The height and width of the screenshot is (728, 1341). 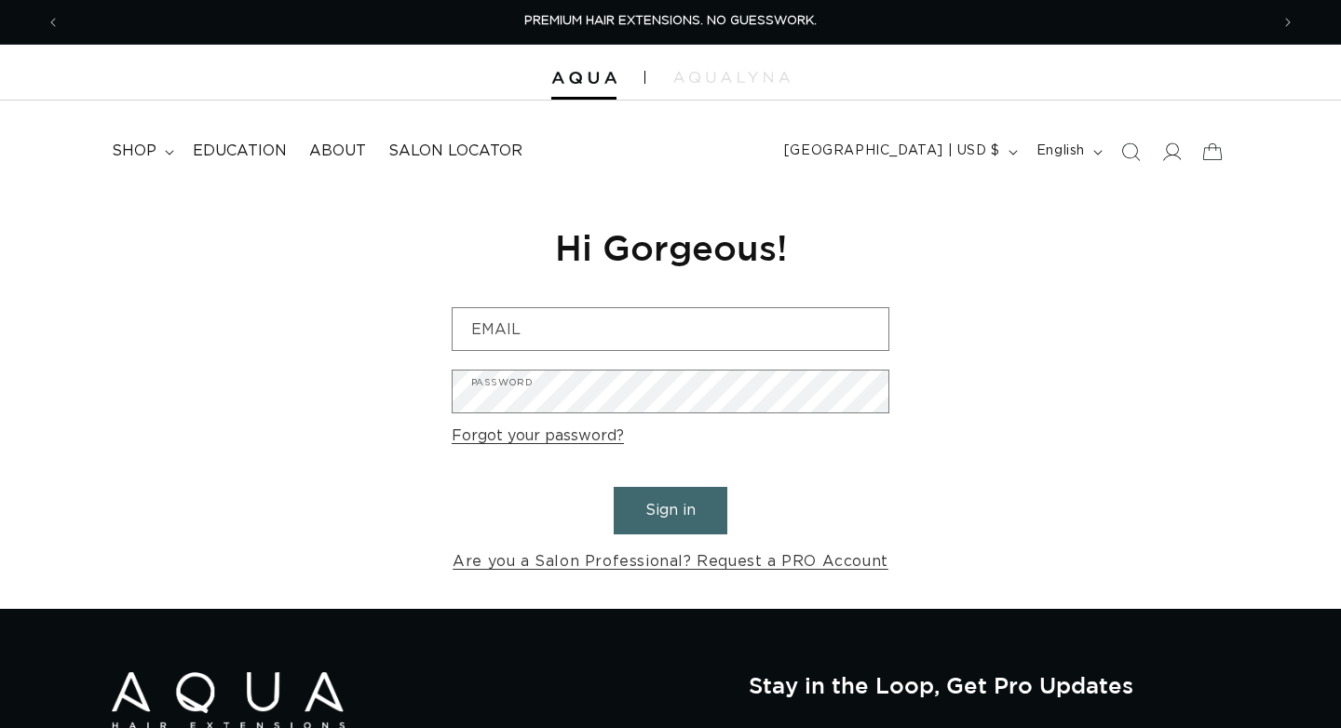 What do you see at coordinates (671, 562) in the screenshot?
I see `a: Are you a Salon Professional? Request a PRO Account` at bounding box center [671, 562].